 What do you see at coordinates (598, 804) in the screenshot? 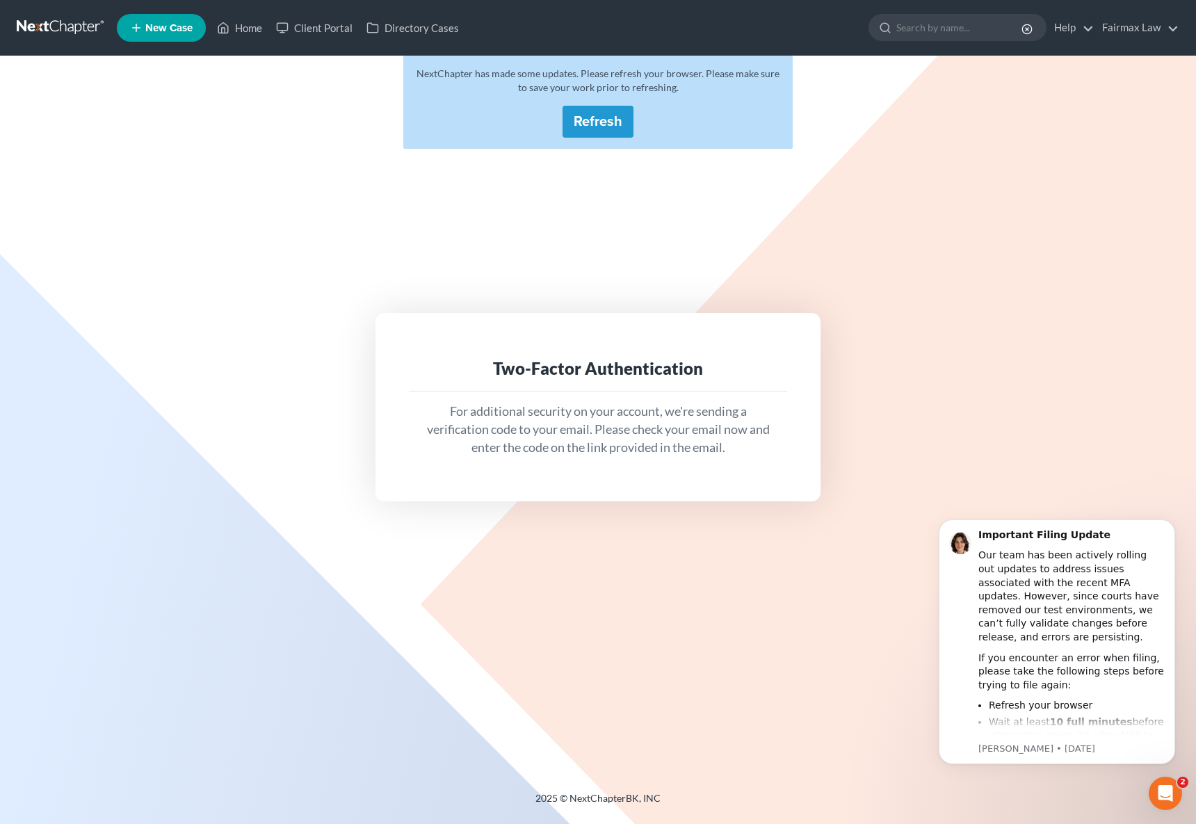
I see `div: 2025 © NextChapterBK, INC` at bounding box center [598, 804].